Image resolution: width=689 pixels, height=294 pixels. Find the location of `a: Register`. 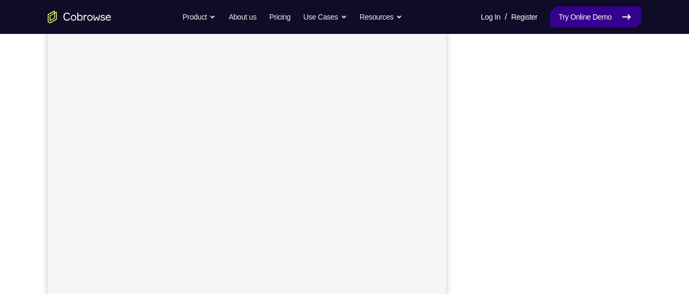

a: Register is located at coordinates (524, 17).